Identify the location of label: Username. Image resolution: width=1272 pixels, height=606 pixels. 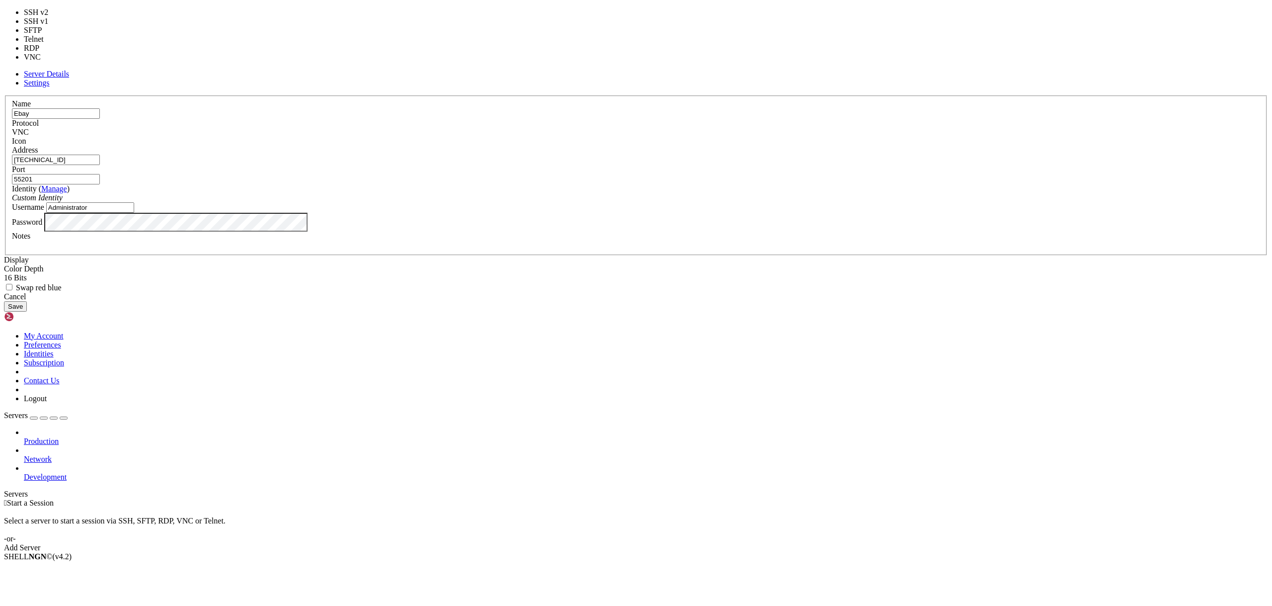
(28, 207).